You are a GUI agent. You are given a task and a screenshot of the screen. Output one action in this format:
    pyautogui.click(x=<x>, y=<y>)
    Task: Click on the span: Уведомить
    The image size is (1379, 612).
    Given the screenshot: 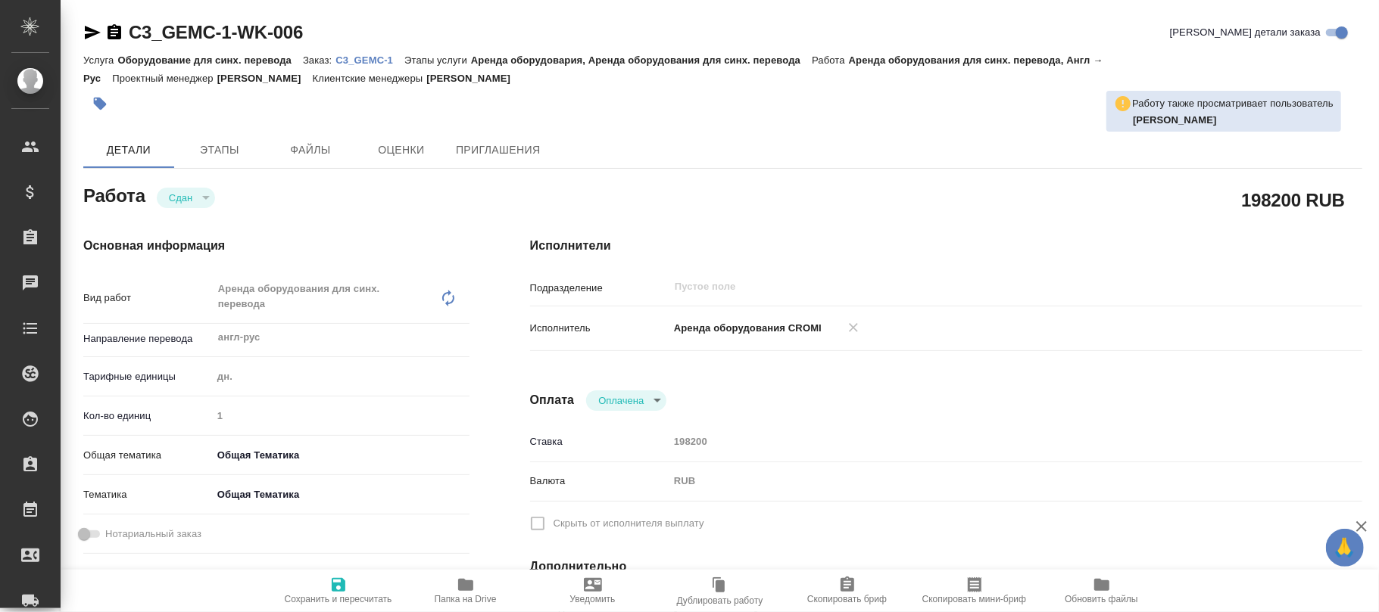 What is the action you would take?
    pyautogui.click(x=593, y=600)
    